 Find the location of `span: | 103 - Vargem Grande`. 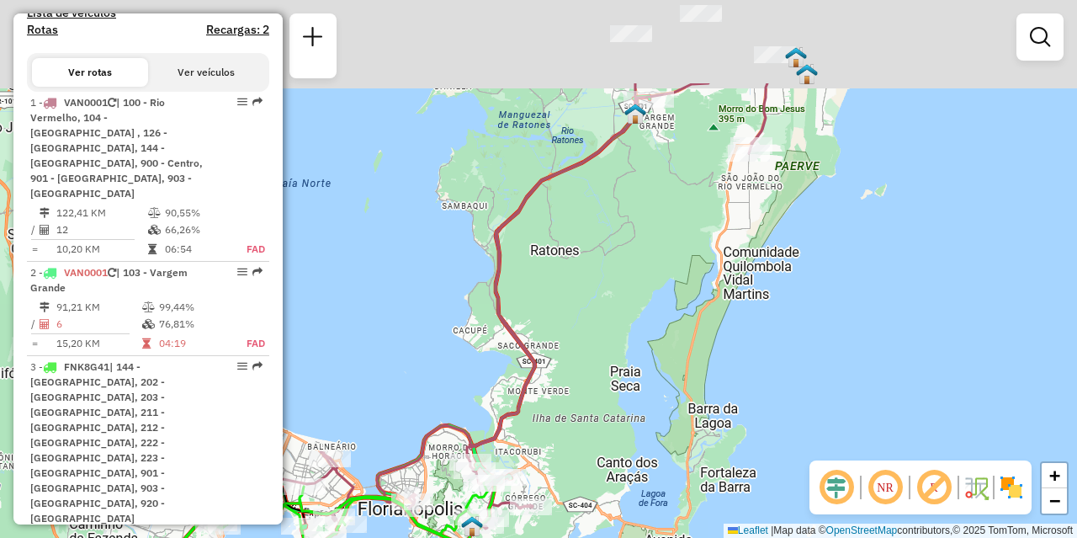

span: | 103 - Vargem Grande is located at coordinates (109, 279).